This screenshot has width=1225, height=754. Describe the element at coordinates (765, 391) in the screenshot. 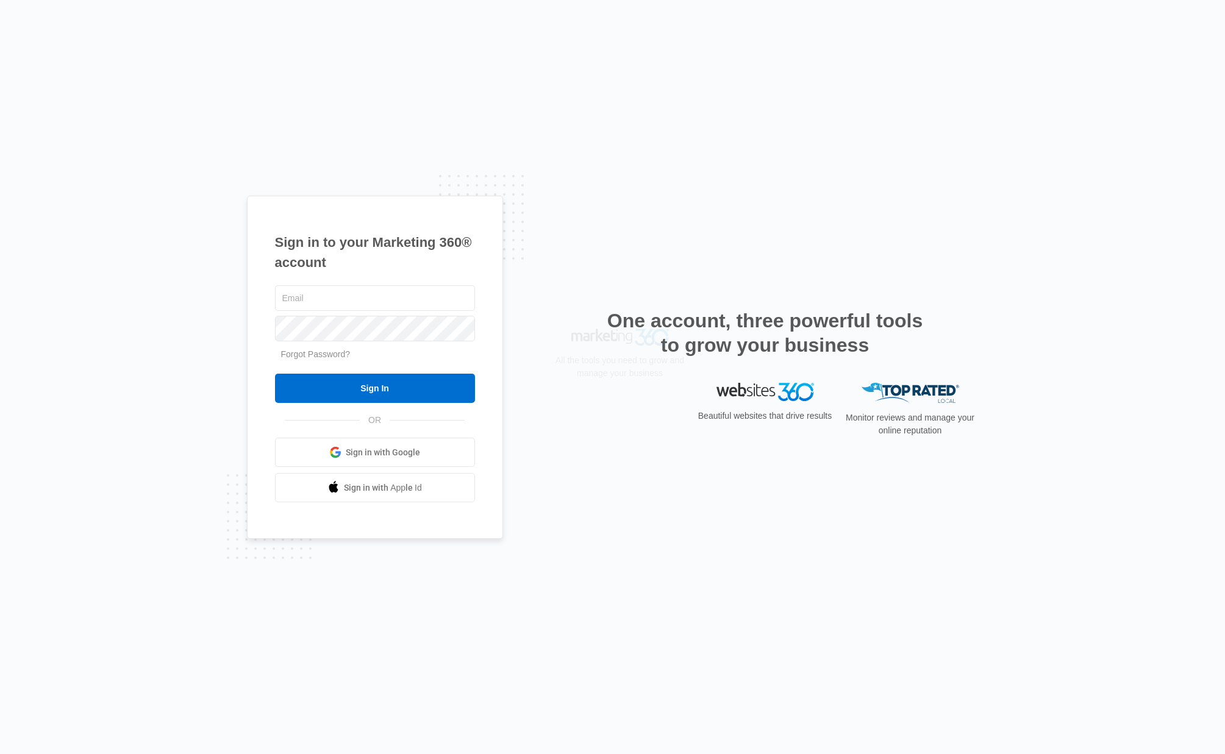

I see `img: Websites 360` at that location.